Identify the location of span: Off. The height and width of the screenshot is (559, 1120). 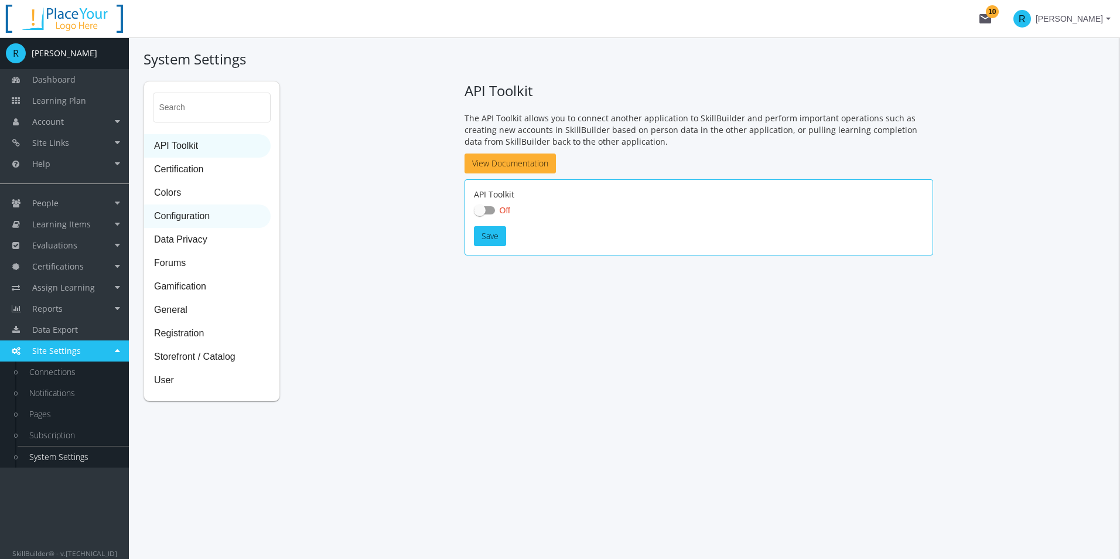
(505, 210).